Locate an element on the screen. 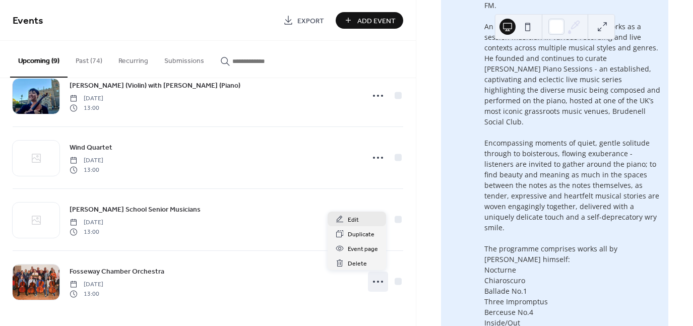 The height and width of the screenshot is (326, 693). button: Upcoming (9) is located at coordinates (39, 59).